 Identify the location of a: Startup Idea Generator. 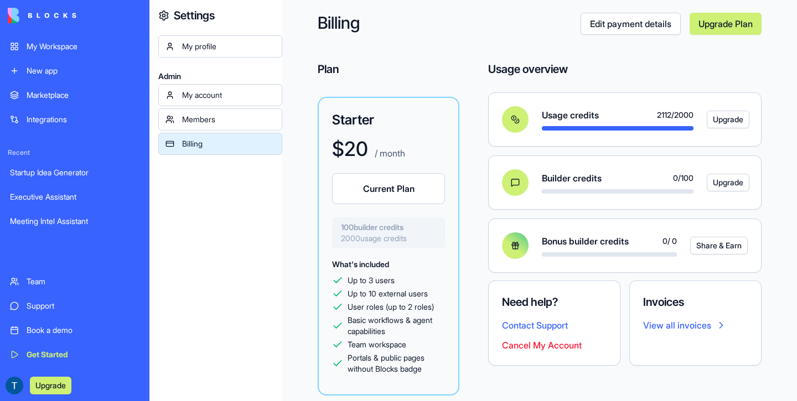
(75, 173).